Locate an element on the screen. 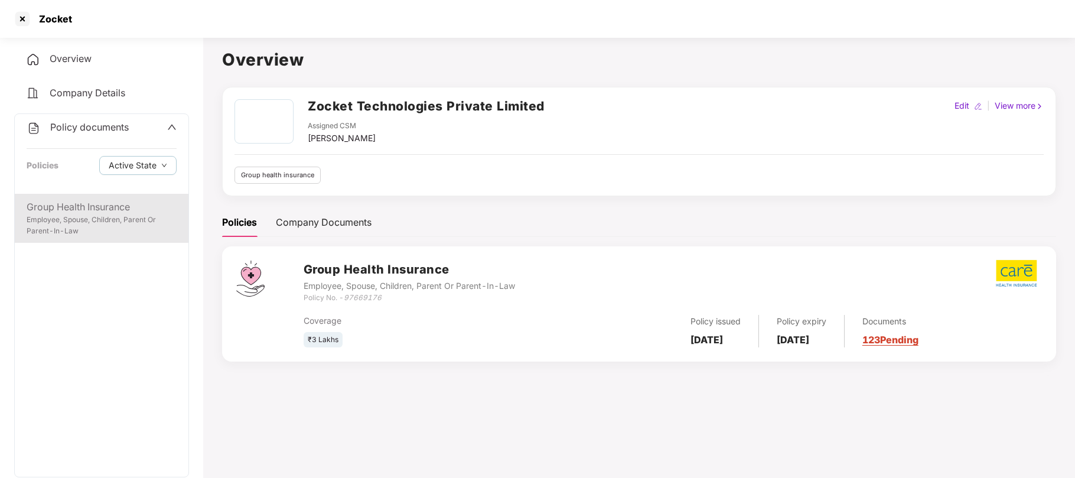 This screenshot has width=1075, height=478. img: rightIcon is located at coordinates (1039, 106).